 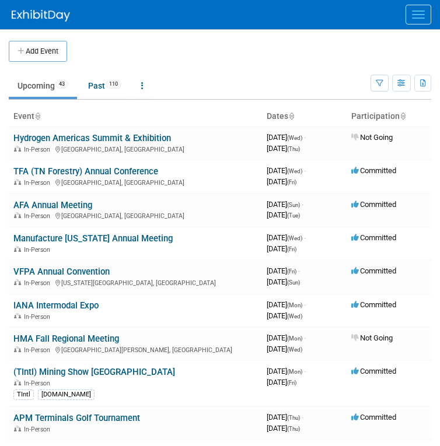 I want to click on a: Hydrogen Americas Summit & Exhibition, so click(x=92, y=138).